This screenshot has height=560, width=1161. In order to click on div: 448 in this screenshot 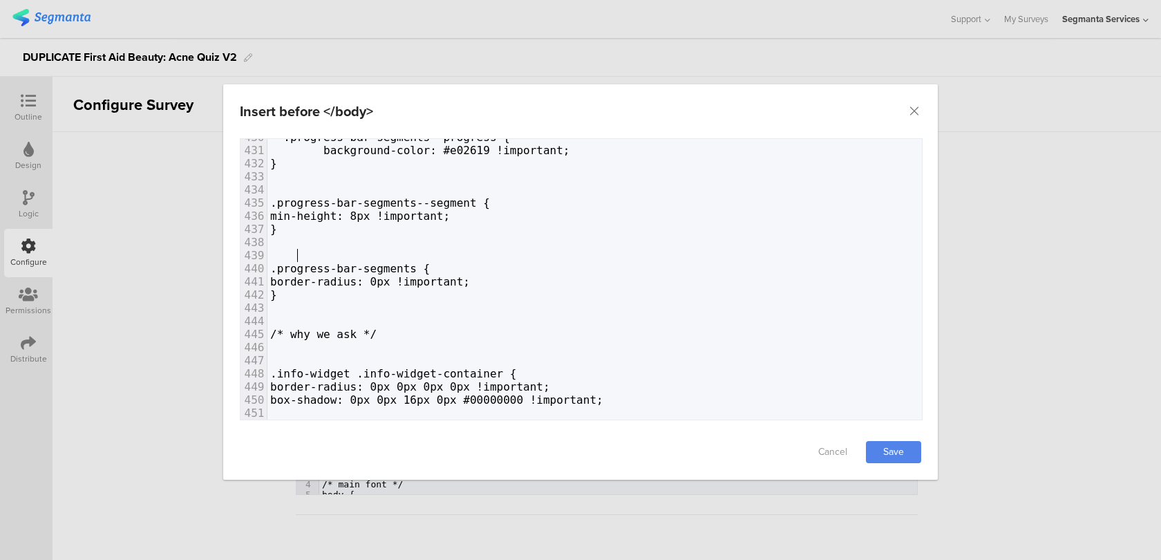, I will do `click(254, 373)`.